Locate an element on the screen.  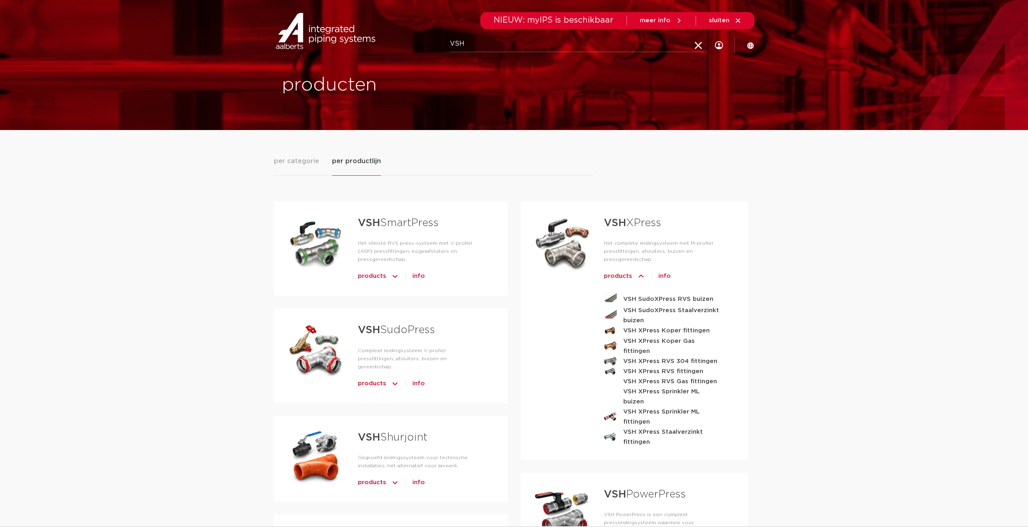
a: VSHXPress is located at coordinates (633, 223).